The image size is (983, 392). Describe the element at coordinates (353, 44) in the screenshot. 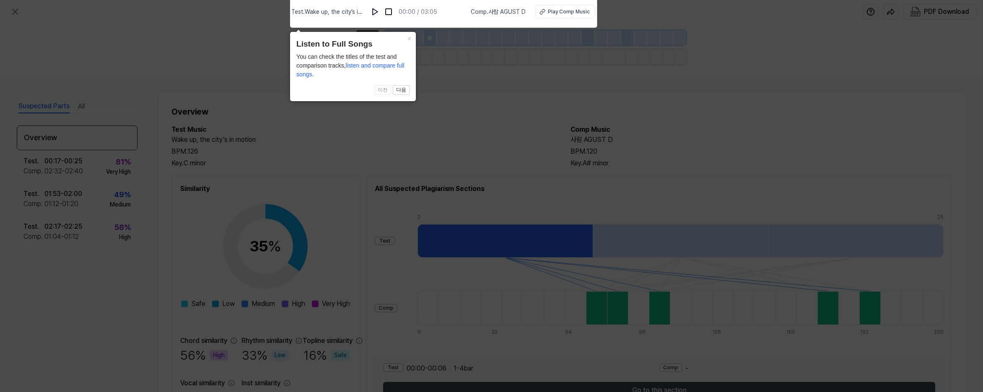

I see `header: Listen to Full Songs` at that location.